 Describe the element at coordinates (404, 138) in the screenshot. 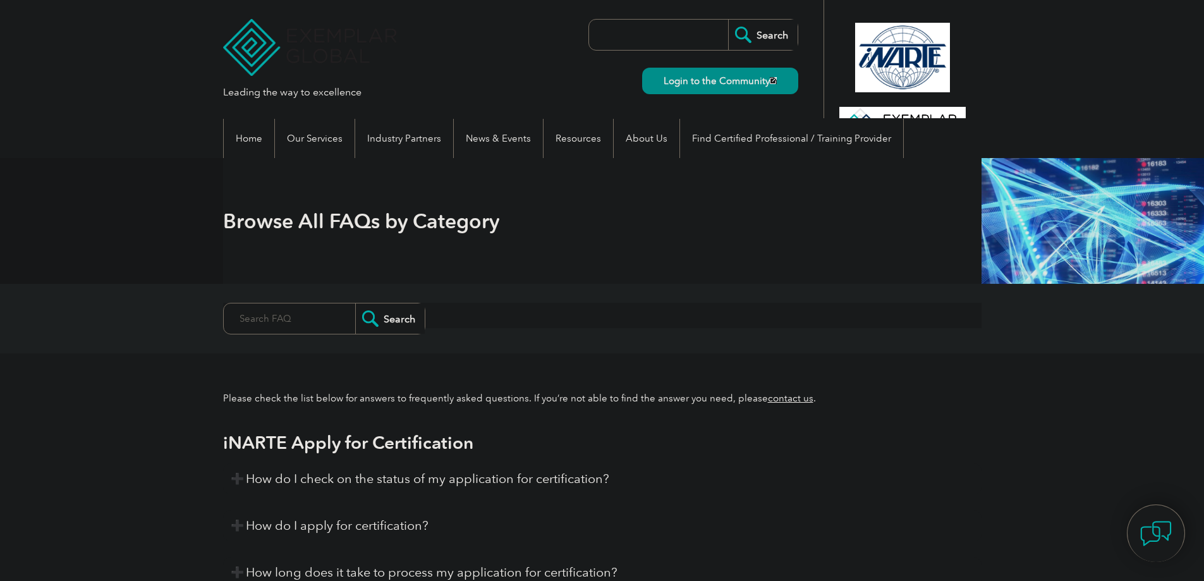

I see `a: Industry Partners` at that location.